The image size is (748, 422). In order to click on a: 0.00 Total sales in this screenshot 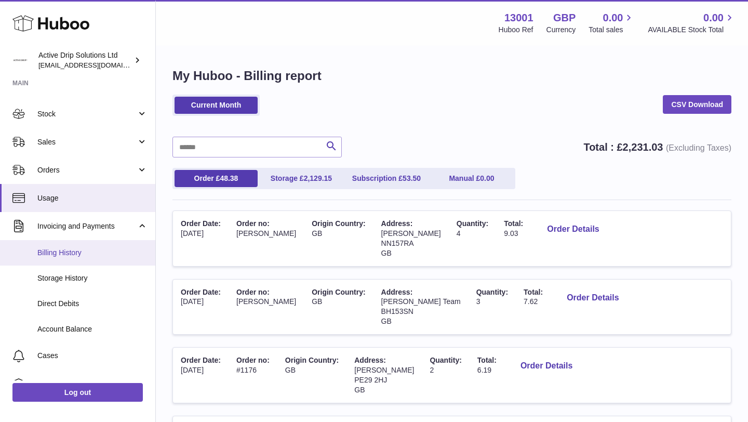, I will do `click(611, 23)`.